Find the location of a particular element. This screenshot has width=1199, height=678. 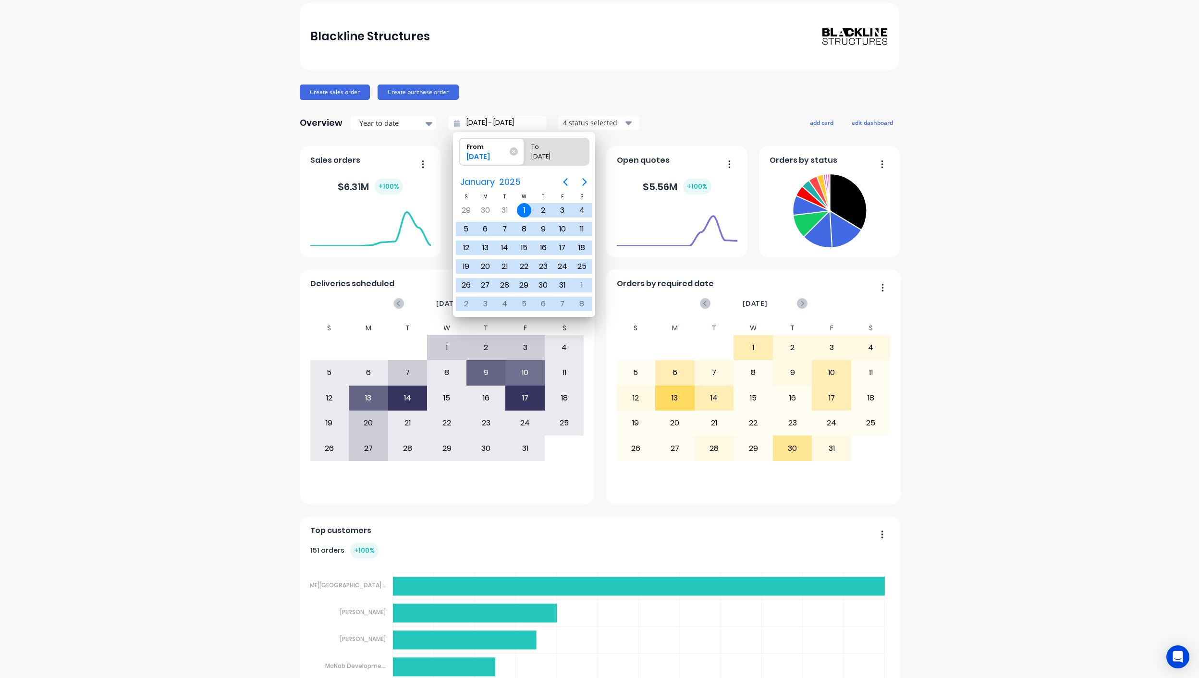

div: Tuesday, January 14, 2025 is located at coordinates (504, 248).